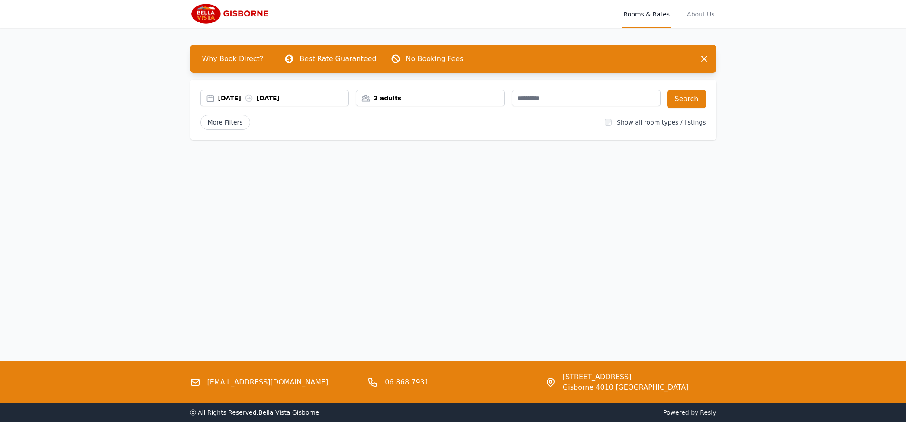 This screenshot has height=422, width=906. What do you see at coordinates (687, 99) in the screenshot?
I see `button: Search` at bounding box center [687, 99].